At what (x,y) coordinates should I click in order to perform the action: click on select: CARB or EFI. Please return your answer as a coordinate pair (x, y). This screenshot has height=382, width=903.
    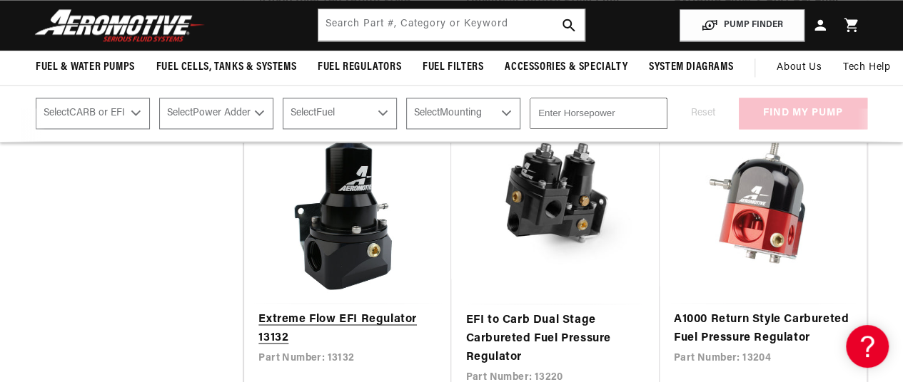
    Looking at the image, I should click on (93, 113).